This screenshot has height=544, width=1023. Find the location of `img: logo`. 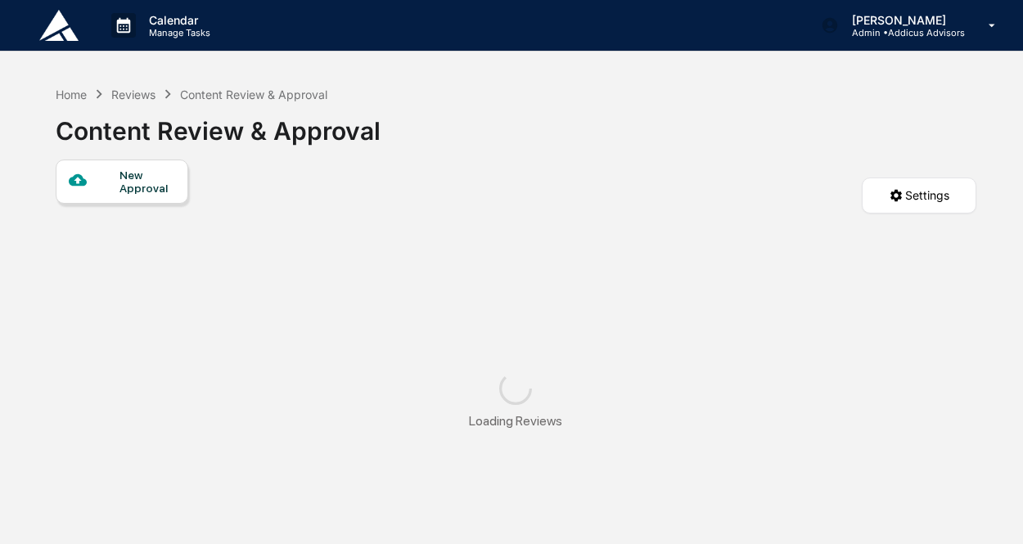

img: logo is located at coordinates (59, 25).